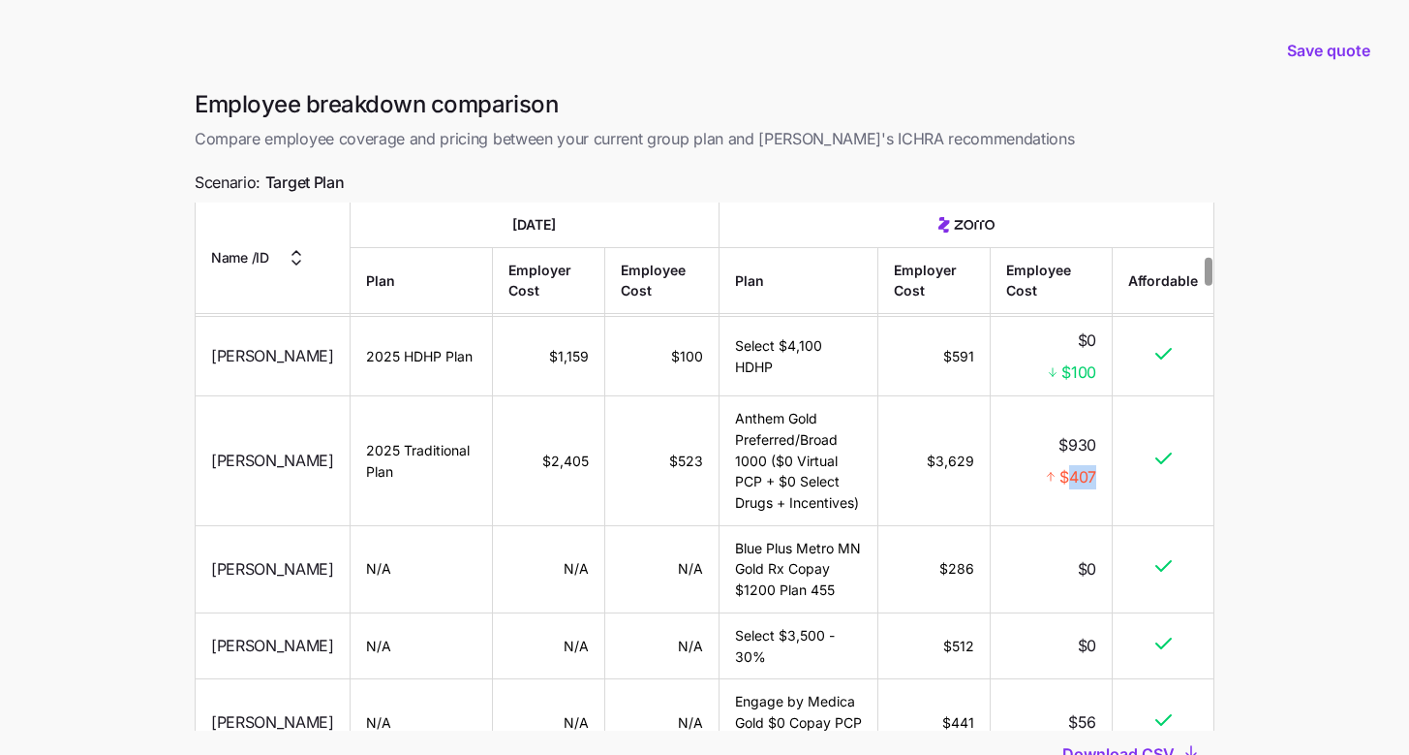  I want to click on td: Blue Plus Metro MN Gold Rx Copay $1200 Plan 455, so click(799, 570).